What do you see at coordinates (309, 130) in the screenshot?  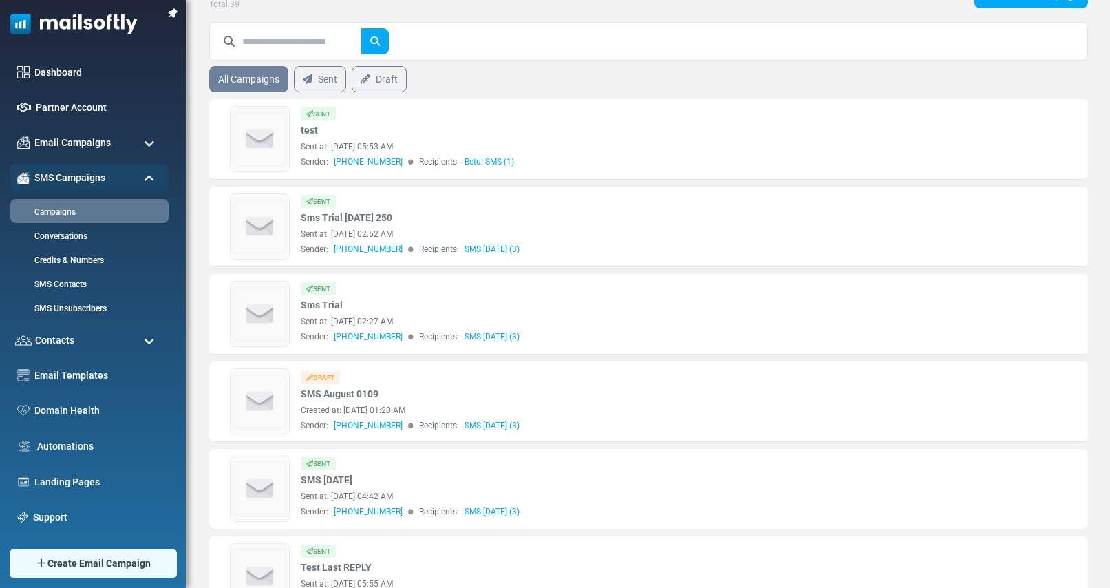 I see `a: test` at bounding box center [309, 130].